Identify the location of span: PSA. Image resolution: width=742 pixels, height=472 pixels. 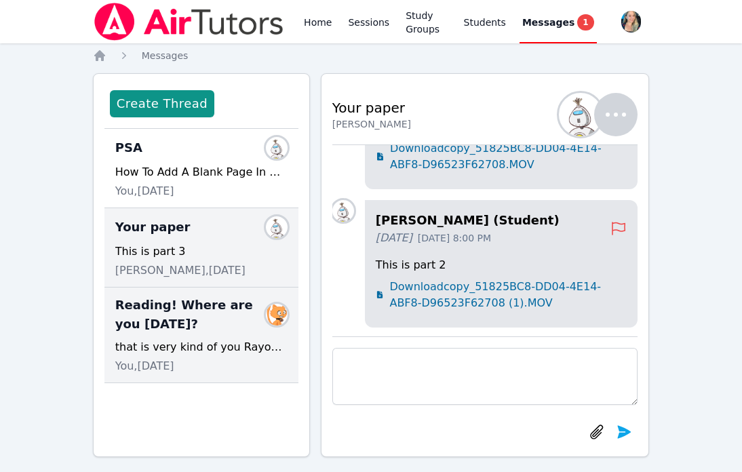
(129, 148).